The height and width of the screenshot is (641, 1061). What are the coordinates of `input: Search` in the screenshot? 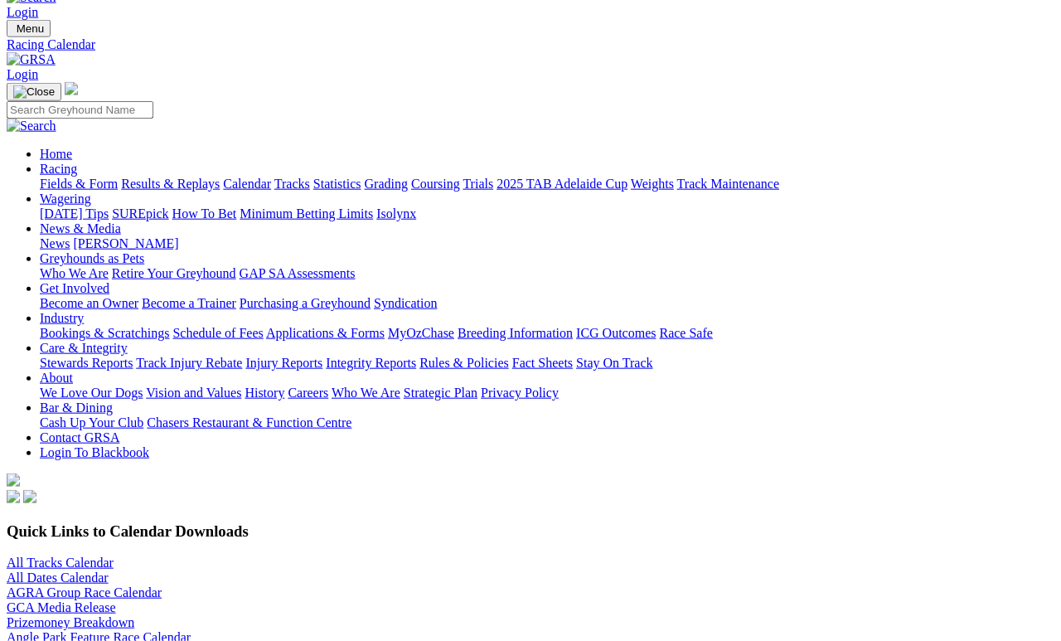 It's located at (80, 109).